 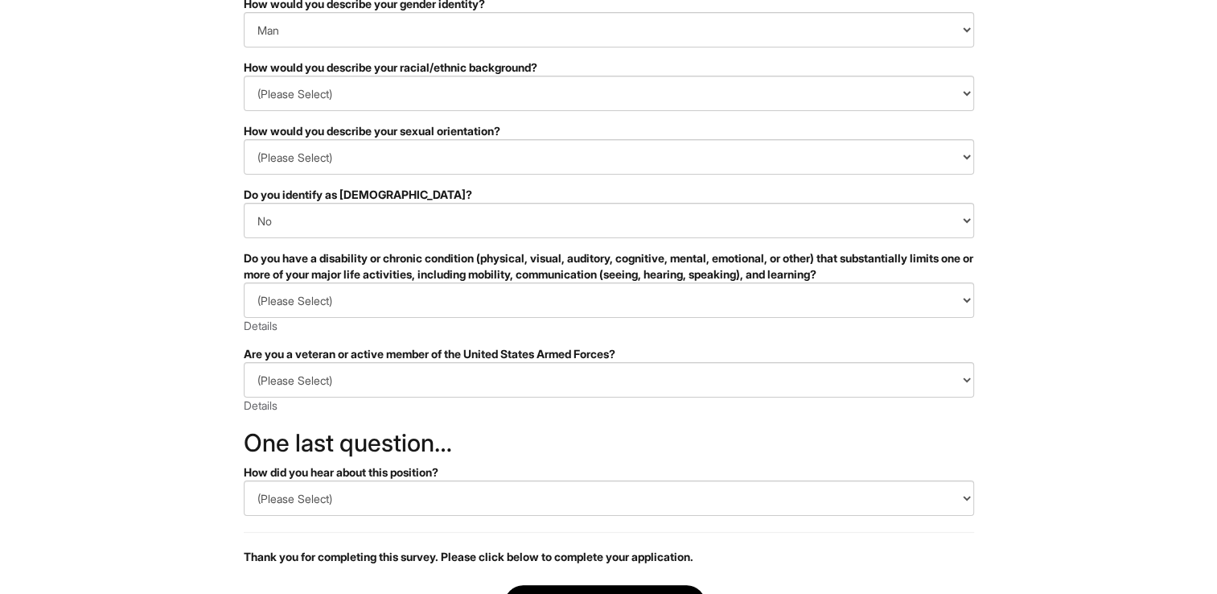 I want to click on div: How did you hear about this position?, so click(x=609, y=472).